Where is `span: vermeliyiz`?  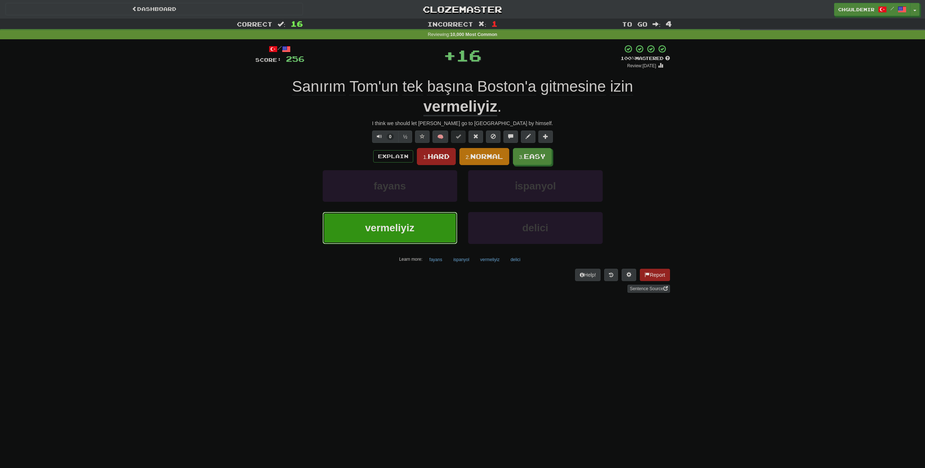
span: vermeliyiz is located at coordinates (390, 228).